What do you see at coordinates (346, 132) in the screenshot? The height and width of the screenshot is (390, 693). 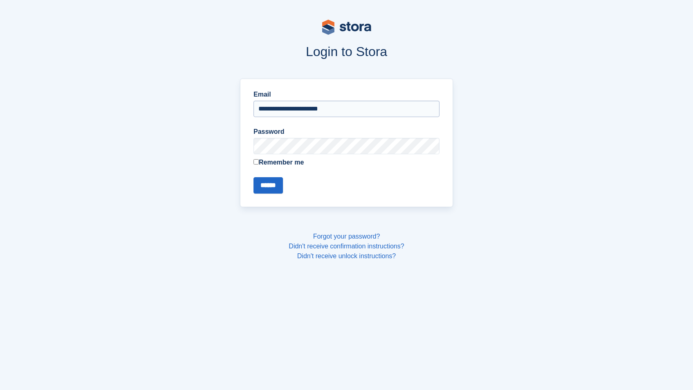 I see `label: Password` at bounding box center [346, 132].